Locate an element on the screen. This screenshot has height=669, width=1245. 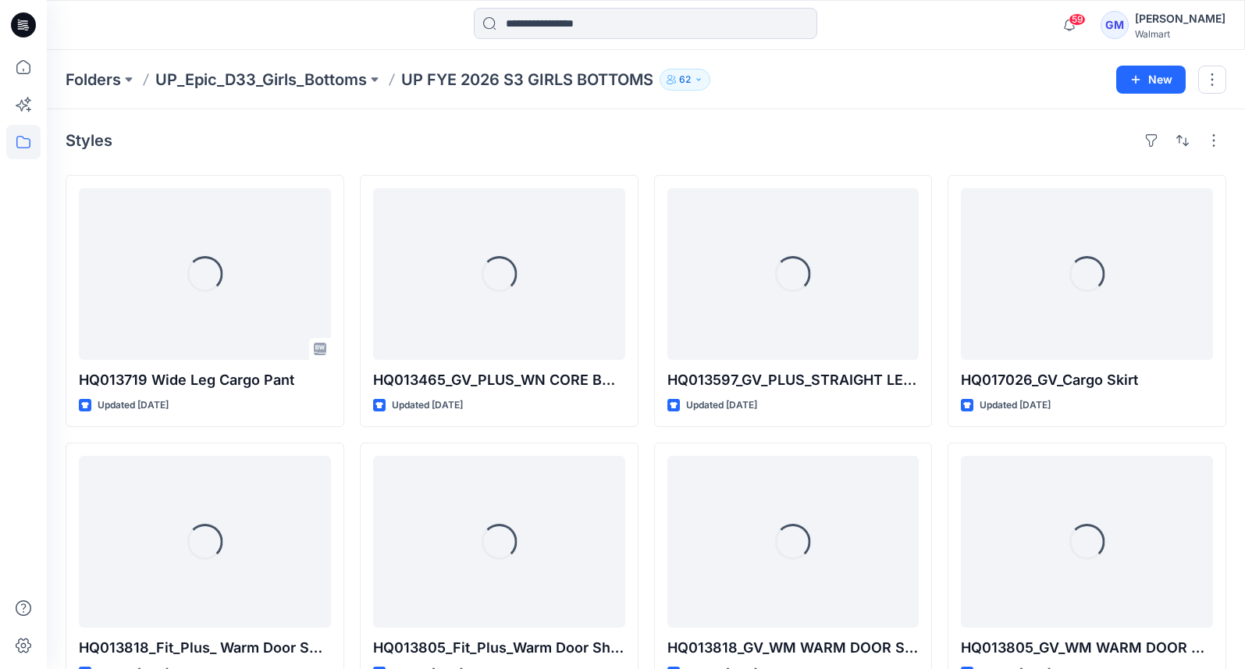
div: GM is located at coordinates (1115, 25).